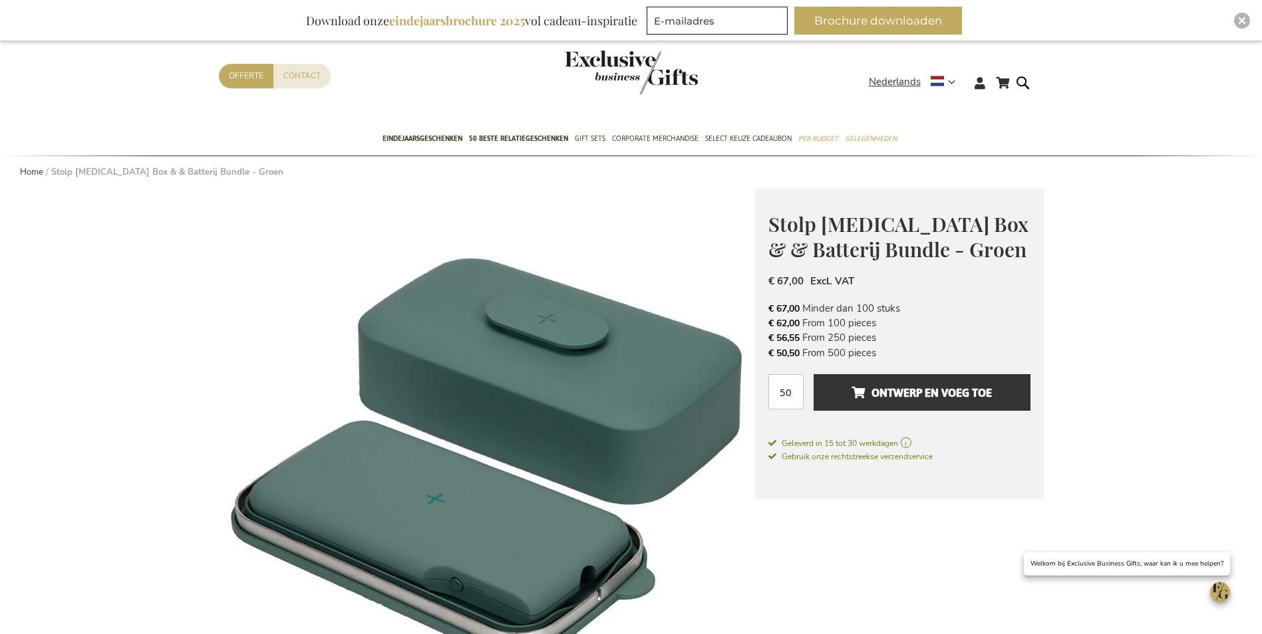  What do you see at coordinates (302, 76) in the screenshot?
I see `a: Contact` at bounding box center [302, 76].